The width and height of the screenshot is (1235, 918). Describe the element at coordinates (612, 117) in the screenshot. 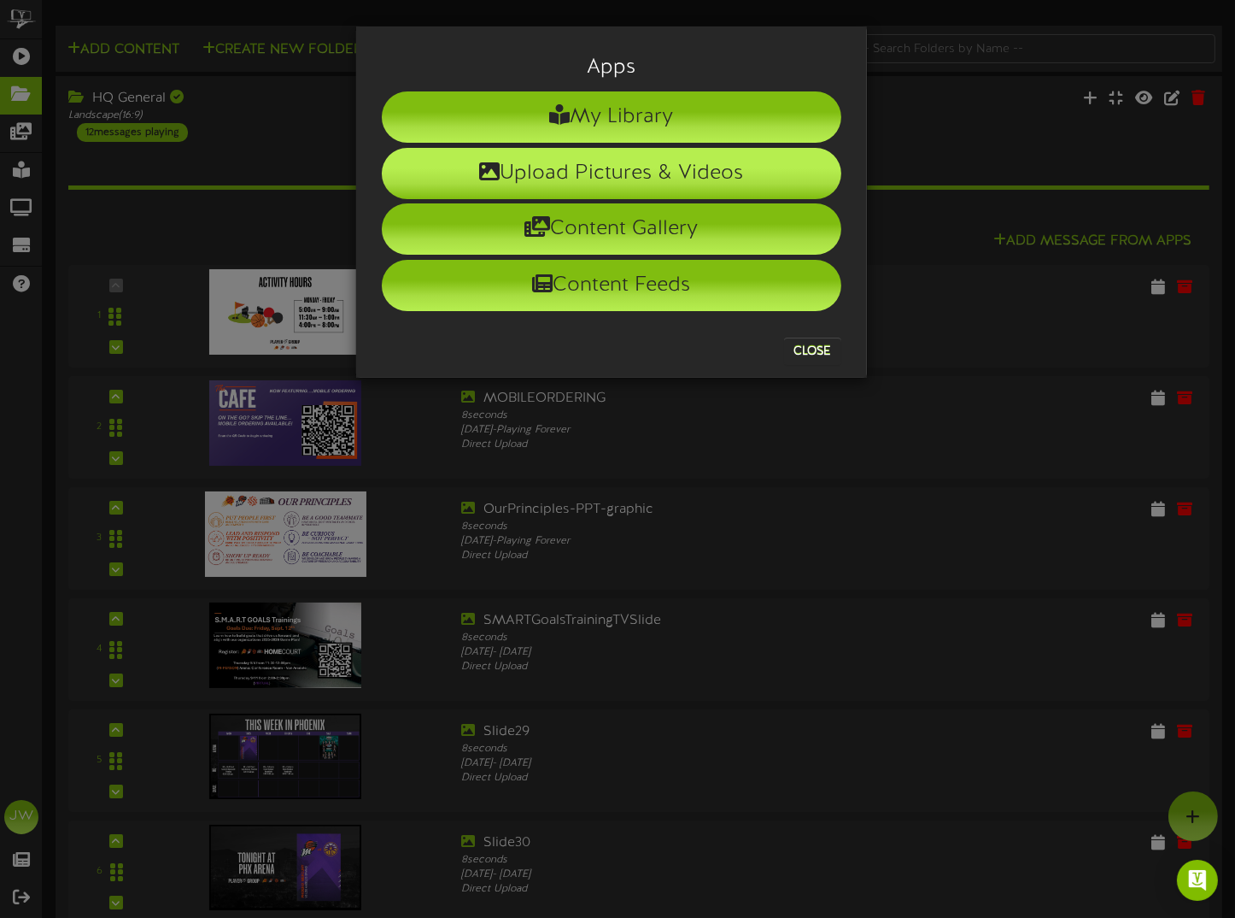

I see `li: My Library` at that location.